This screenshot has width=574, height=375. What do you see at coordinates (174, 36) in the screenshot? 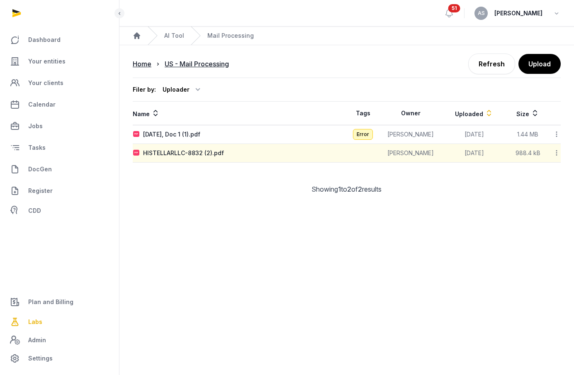
I see `a: AI Tool` at bounding box center [174, 36].